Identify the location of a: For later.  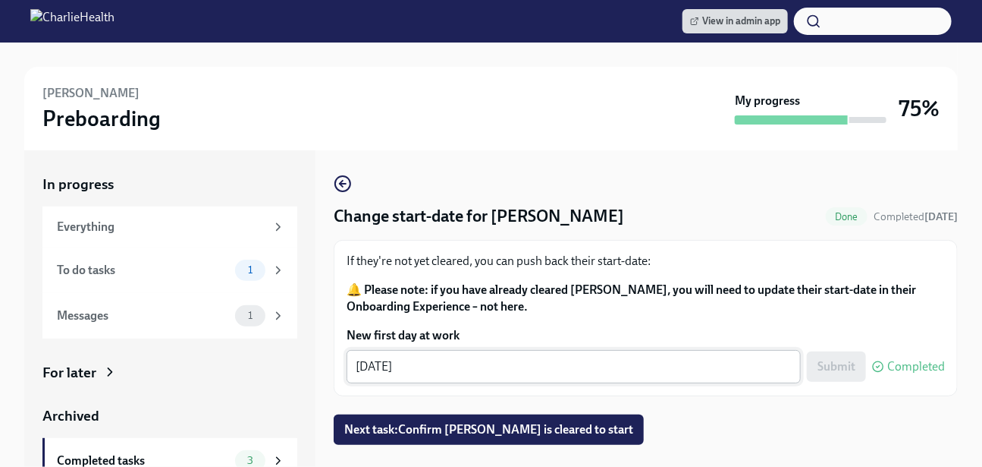
(170, 372).